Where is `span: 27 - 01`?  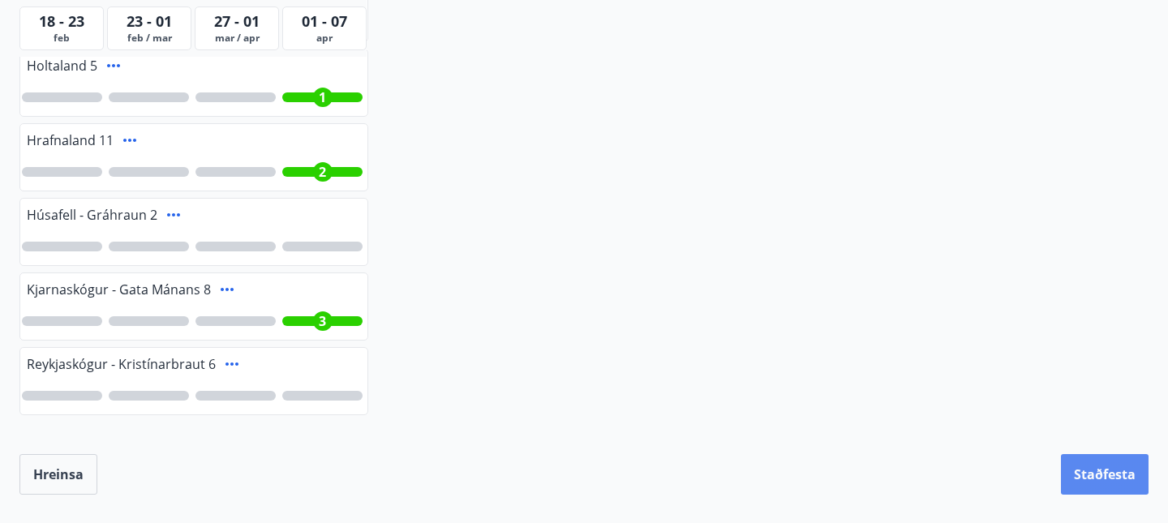
span: 27 - 01 is located at coordinates (237, 21).